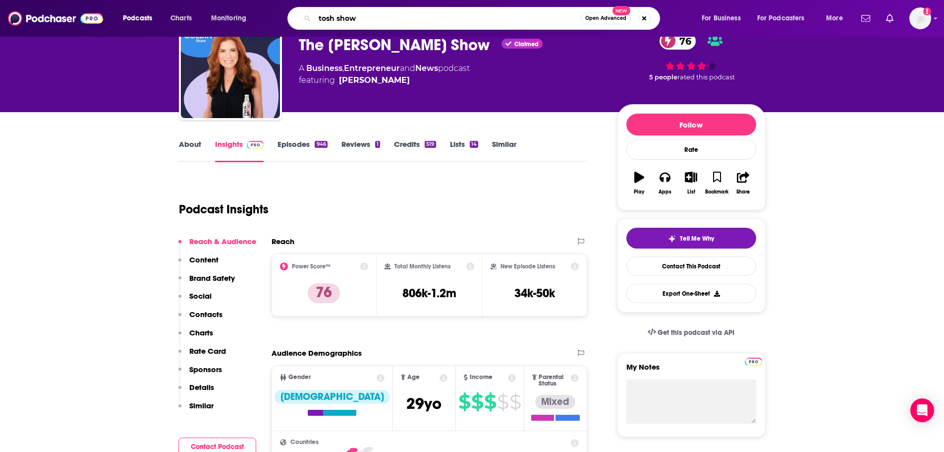 The height and width of the screenshot is (452, 944). What do you see at coordinates (692, 266) in the screenshot?
I see `a: Contact This Podcast` at bounding box center [692, 266].